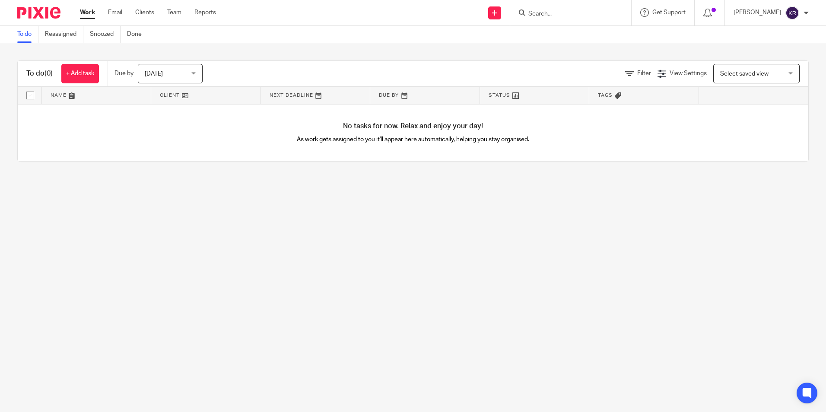  I want to click on p: As work gets assigned to you it'll appear here automatically, helping you stay organised., so click(413, 140).